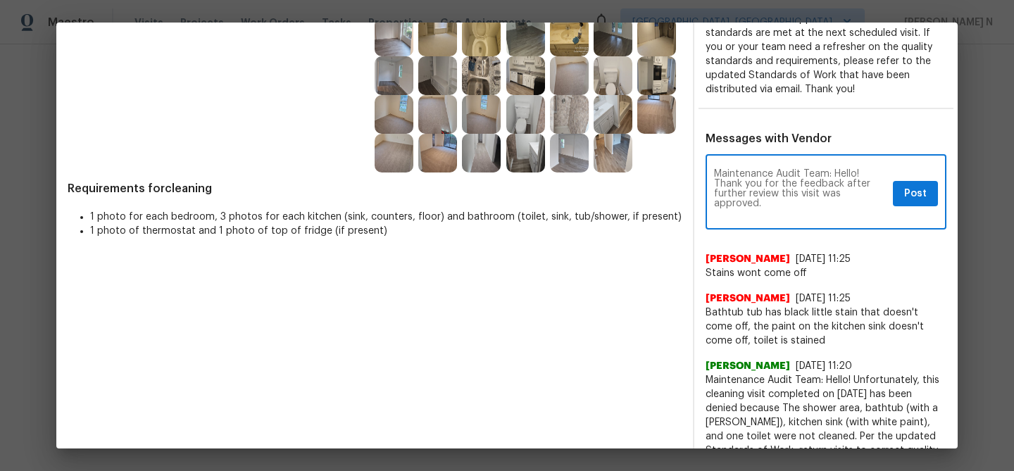  Describe the element at coordinates (916, 194) in the screenshot. I see `button: Post` at that location.